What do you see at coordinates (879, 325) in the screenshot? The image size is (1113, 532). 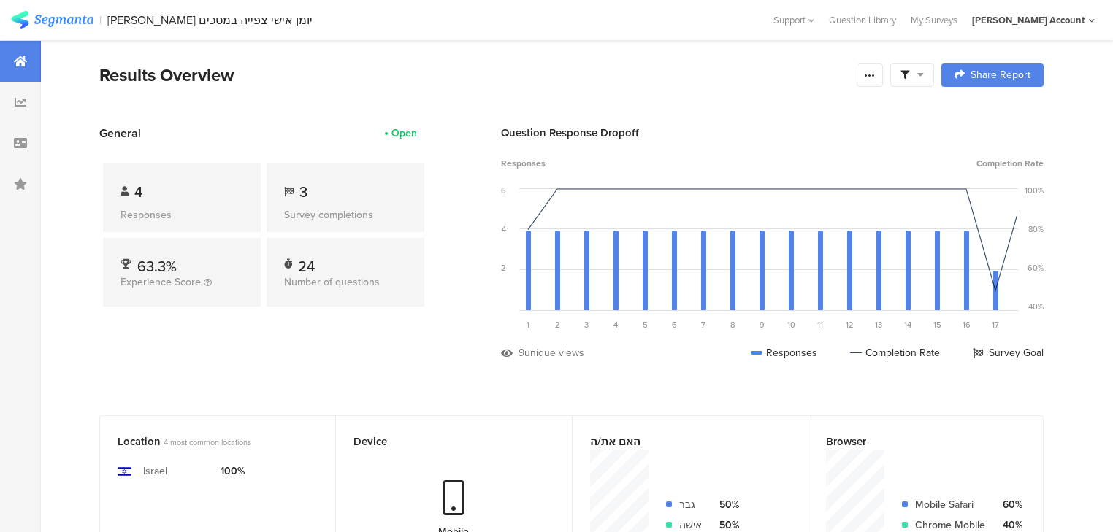 I see `span: 13` at bounding box center [879, 325].